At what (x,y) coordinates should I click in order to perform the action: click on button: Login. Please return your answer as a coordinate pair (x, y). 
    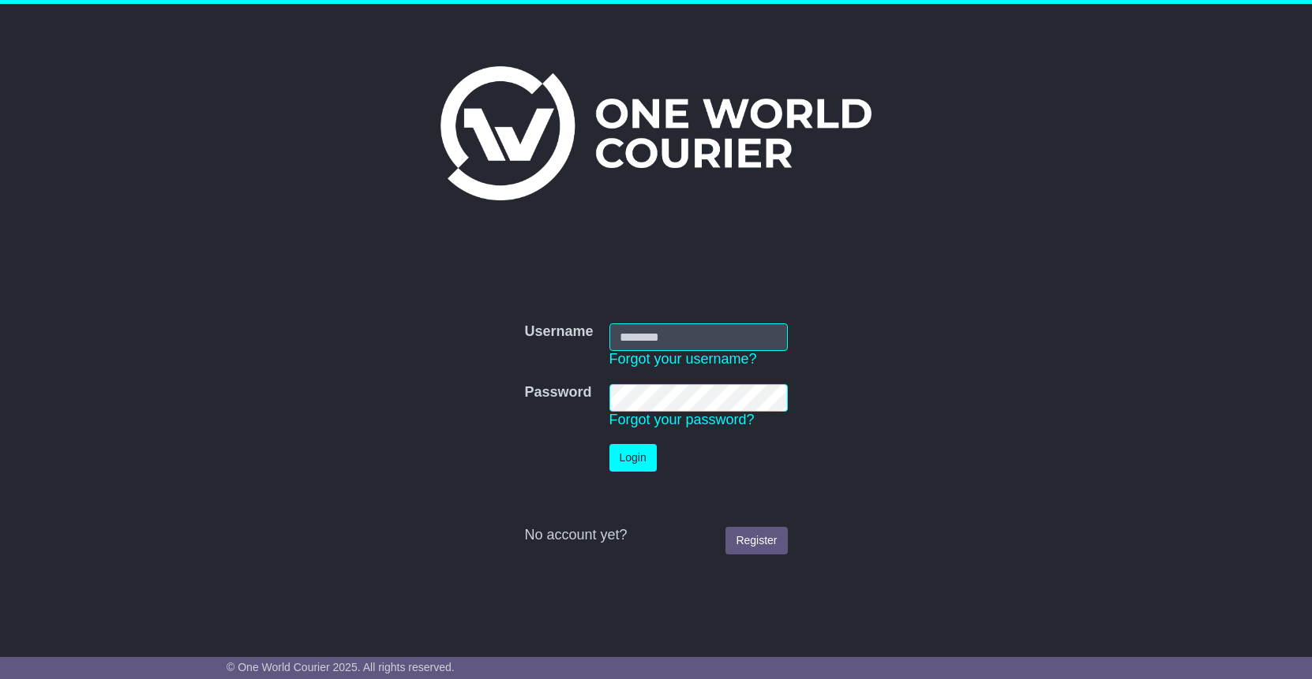
    Looking at the image, I should click on (633, 458).